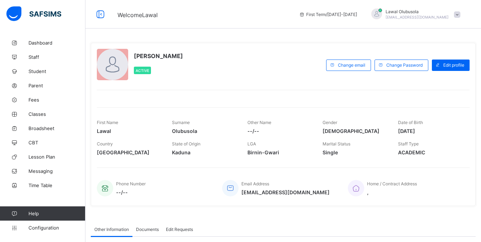  I want to click on span: Configuration, so click(57, 227).